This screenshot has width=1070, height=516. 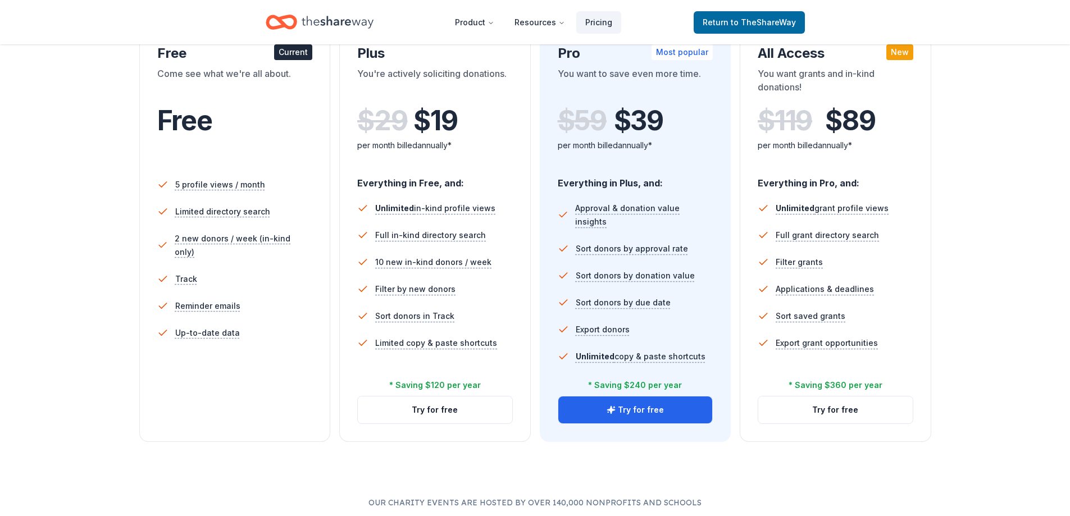 What do you see at coordinates (474, 22) in the screenshot?
I see `button: Product` at bounding box center [474, 22].